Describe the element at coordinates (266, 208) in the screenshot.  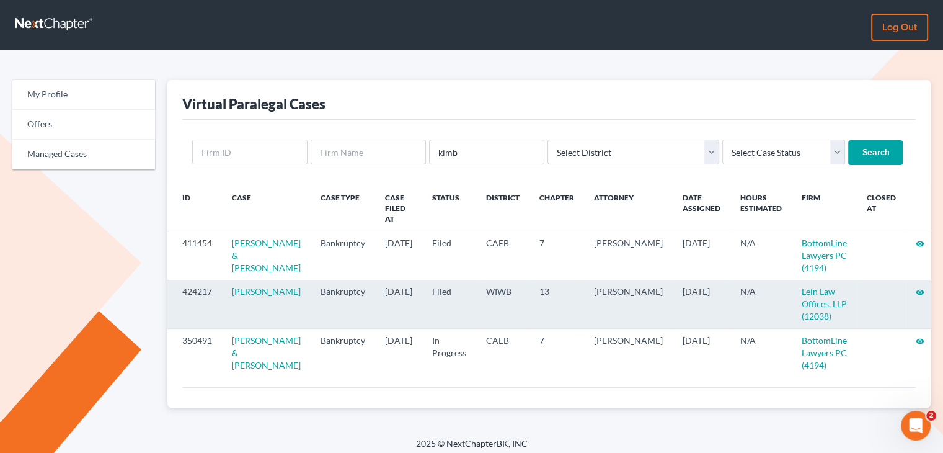
I see `th: Case` at that location.